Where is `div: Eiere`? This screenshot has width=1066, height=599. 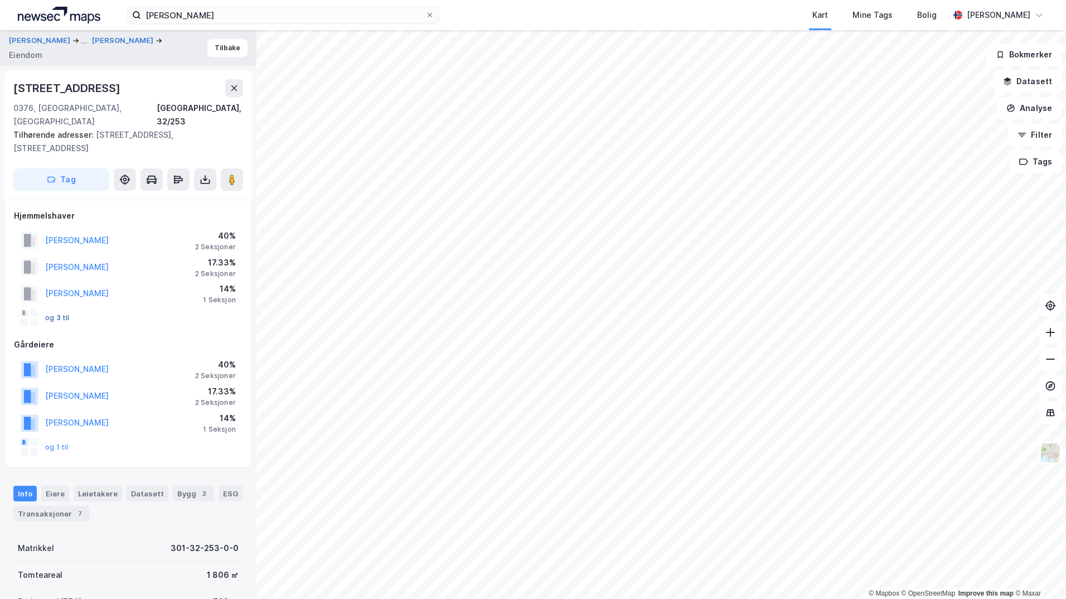
div: Eiere is located at coordinates (55, 494).